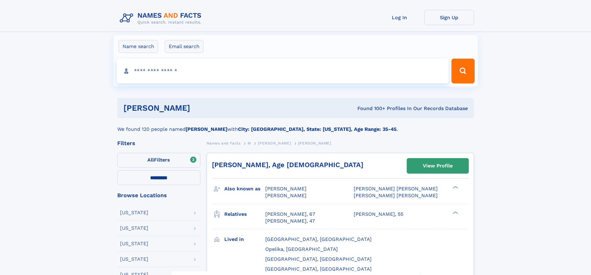 This screenshot has height=275, width=591. I want to click on h3: Lived in, so click(245, 240).